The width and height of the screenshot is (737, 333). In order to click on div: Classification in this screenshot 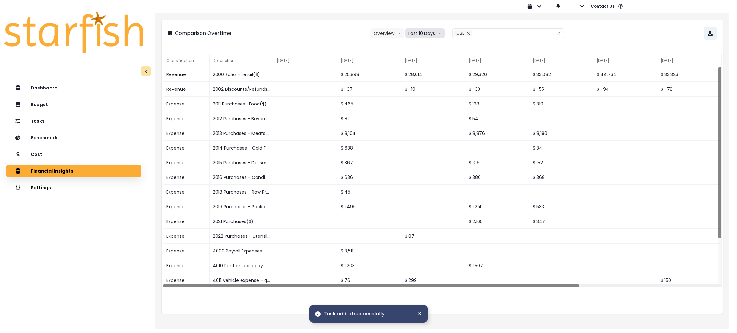, I will do `click(186, 61)`.